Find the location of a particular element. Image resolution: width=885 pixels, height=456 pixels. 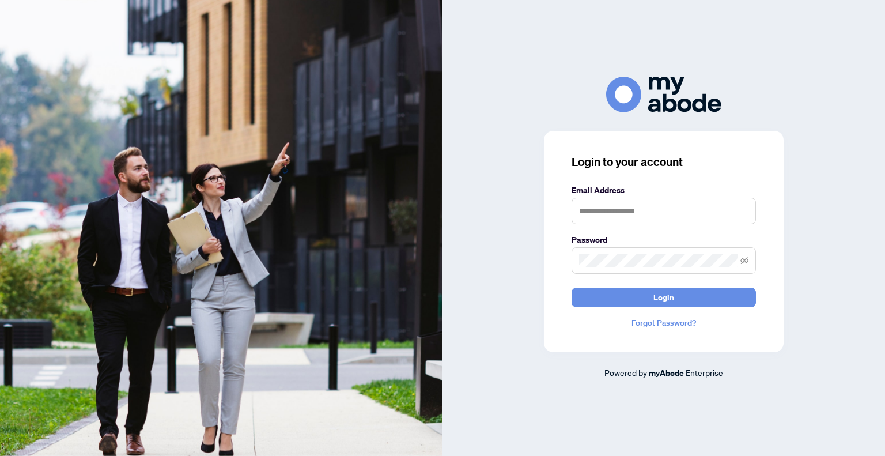

span: Powered by is located at coordinates (626, 372).